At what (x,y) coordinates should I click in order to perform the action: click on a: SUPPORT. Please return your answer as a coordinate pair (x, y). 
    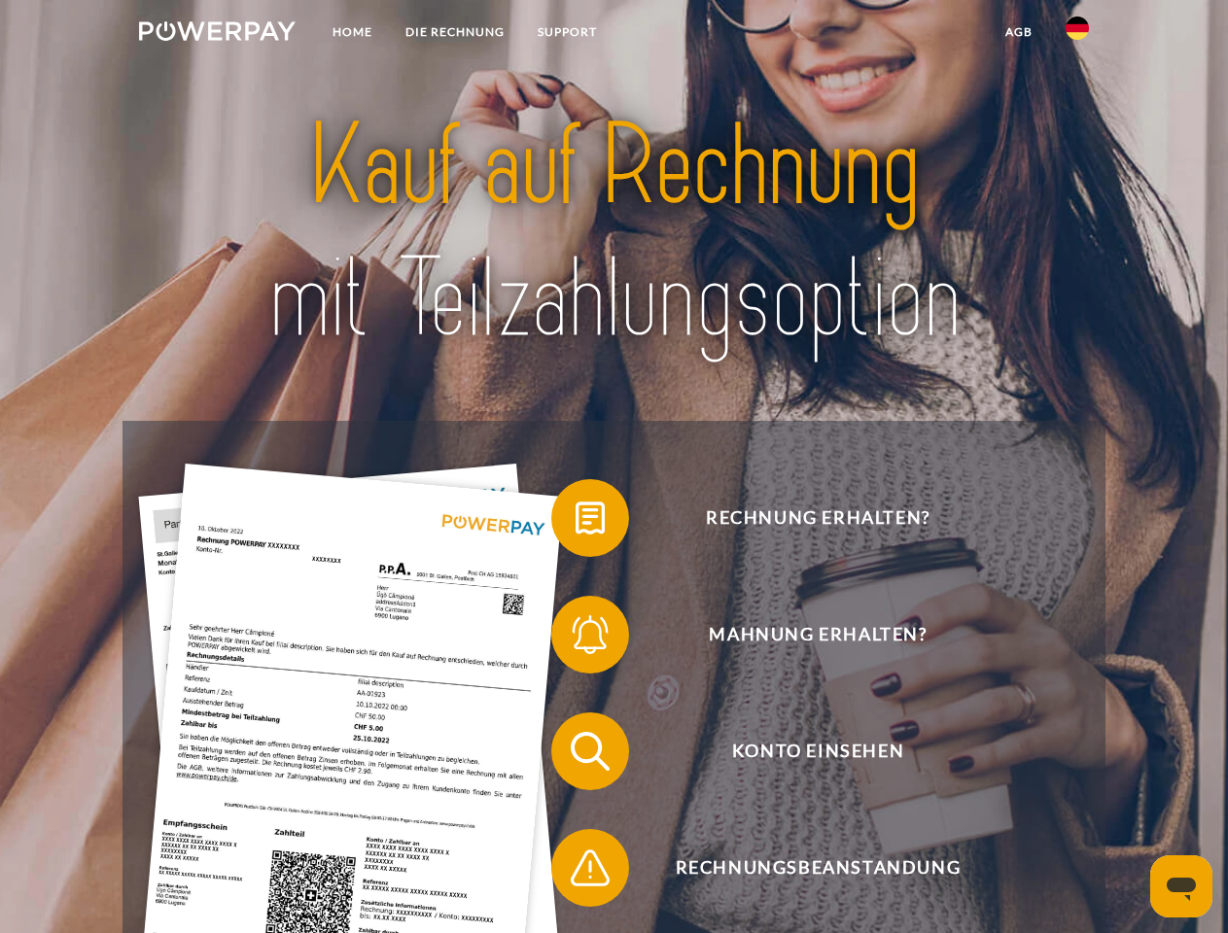
    Looking at the image, I should click on (567, 32).